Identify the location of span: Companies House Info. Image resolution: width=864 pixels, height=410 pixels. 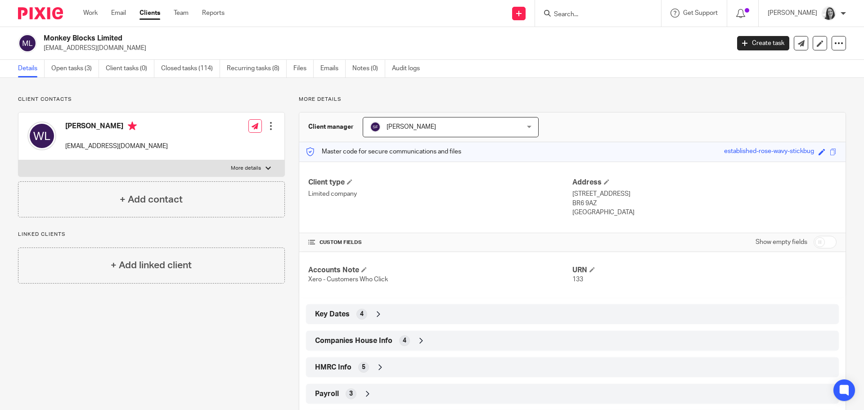
(354, 341).